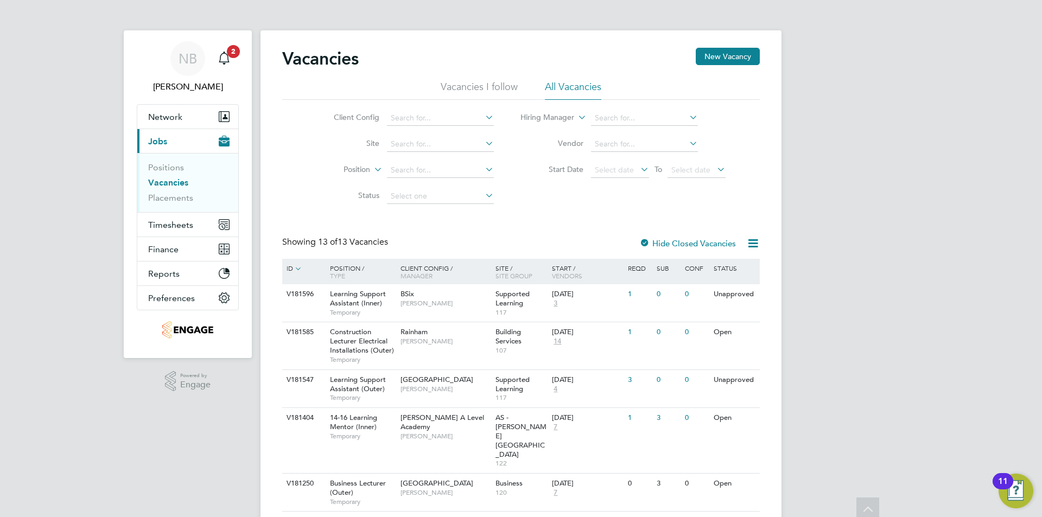  I want to click on span: Preferences, so click(171, 298).